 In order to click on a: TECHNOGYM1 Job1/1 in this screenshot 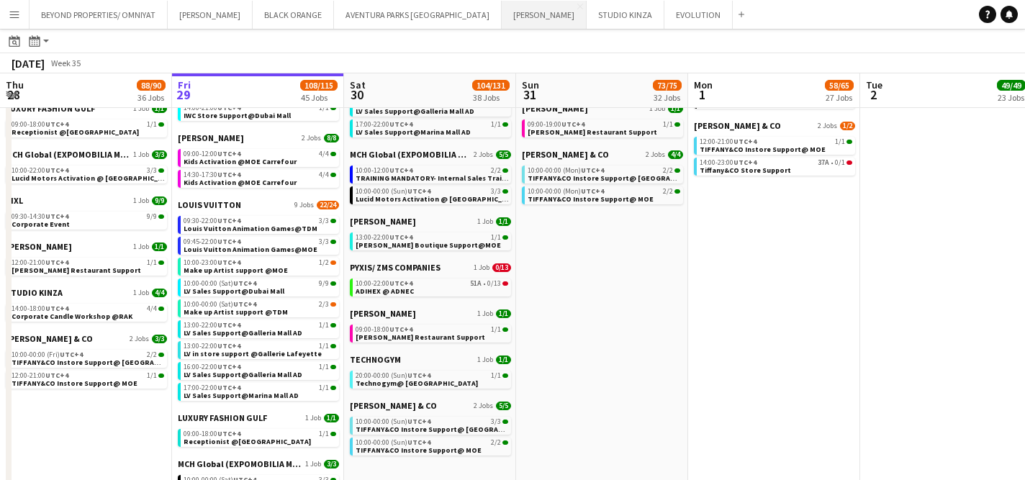, I will do `click(430, 359)`.